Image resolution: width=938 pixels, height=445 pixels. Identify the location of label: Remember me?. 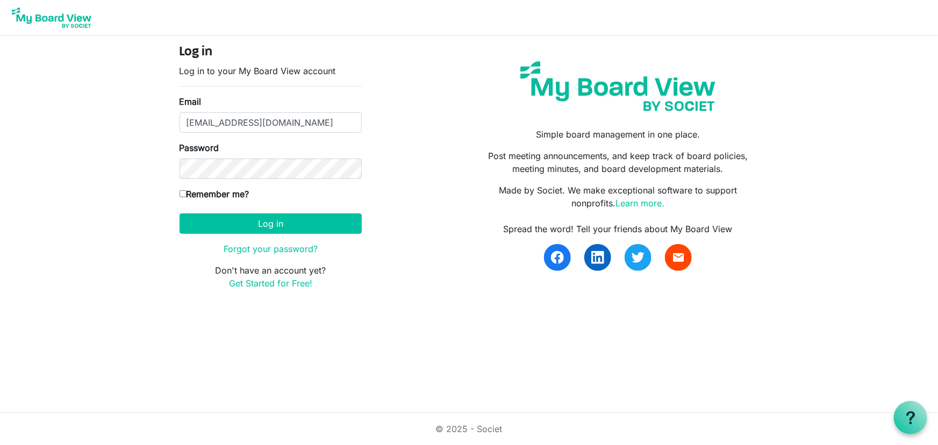
(214, 194).